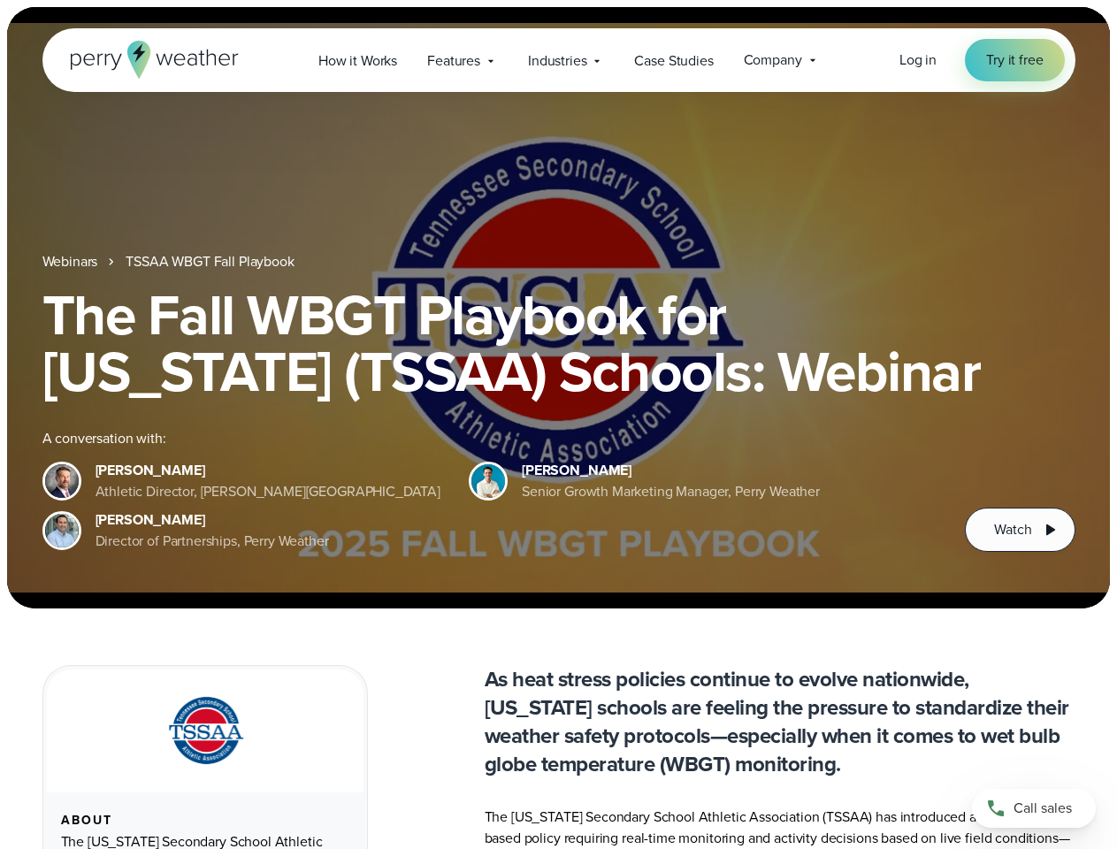 The image size is (1117, 849). I want to click on span: Watch, so click(1012, 530).